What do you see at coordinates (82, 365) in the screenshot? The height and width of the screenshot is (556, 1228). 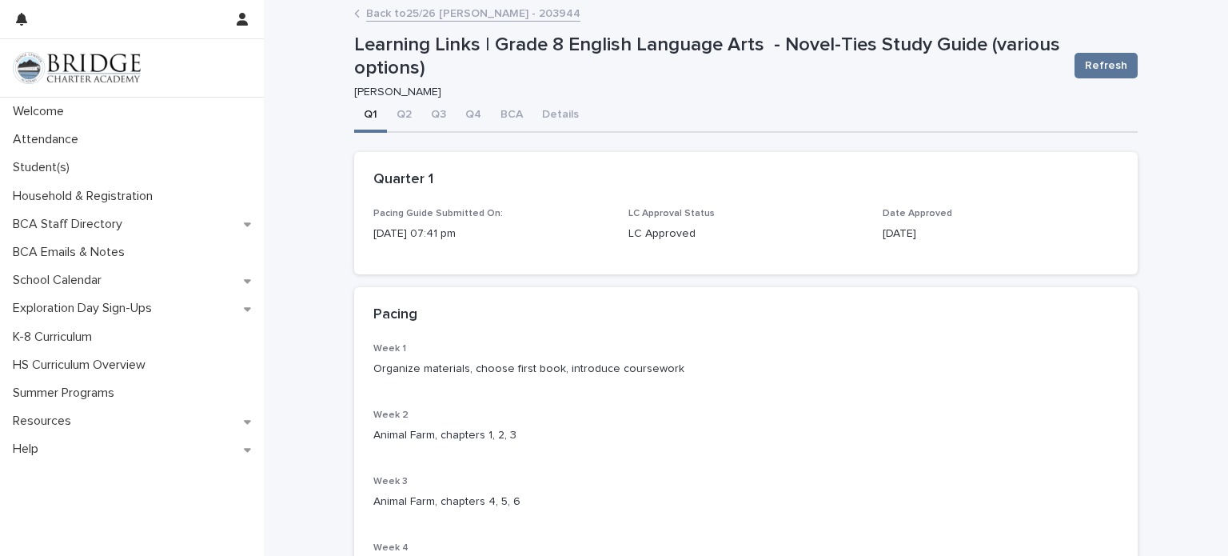 I see `p: HS Curriculum Overview` at bounding box center [82, 365].